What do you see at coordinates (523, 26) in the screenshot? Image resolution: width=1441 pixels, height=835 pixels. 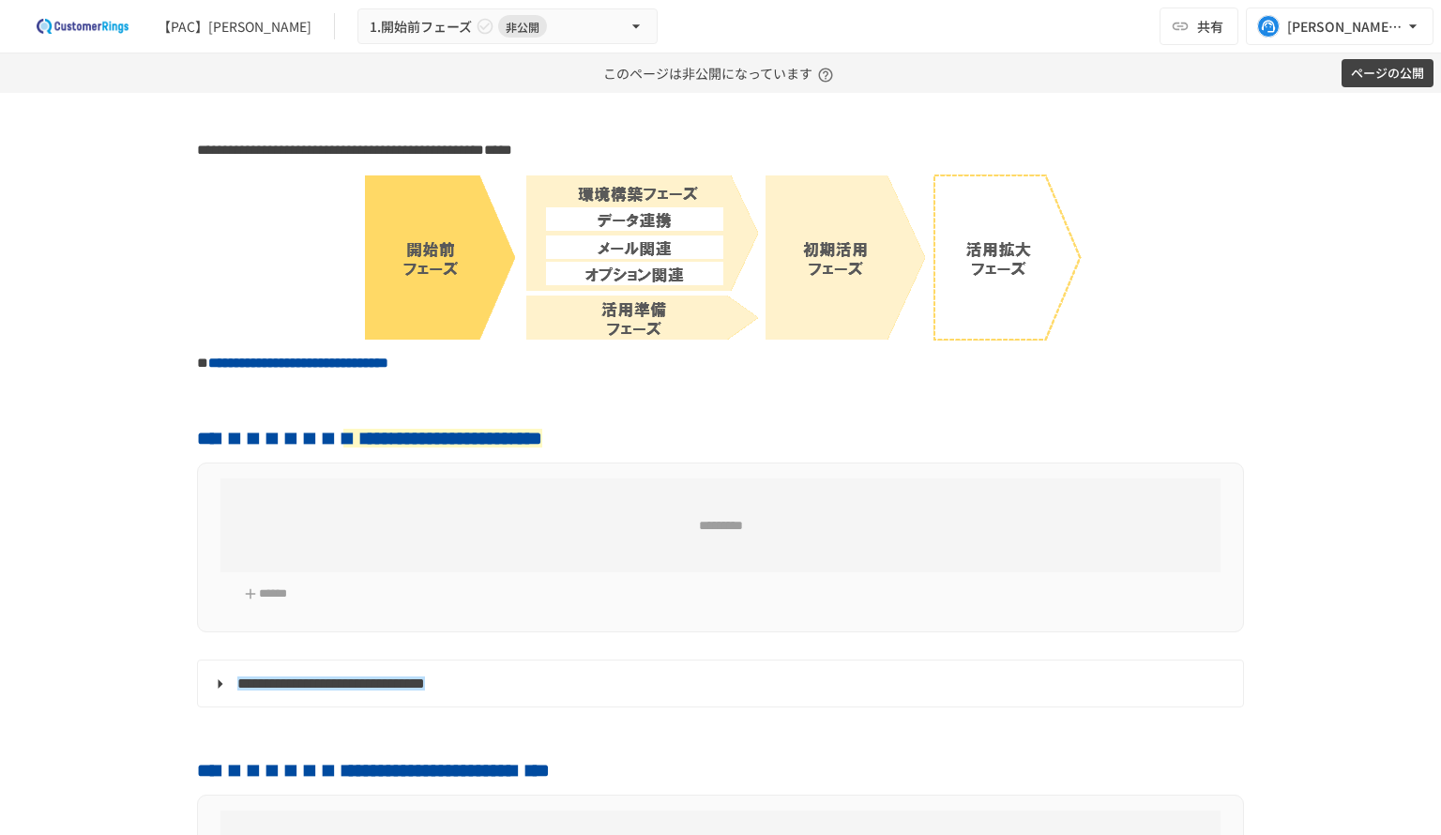 I see `span: 非公開` at bounding box center [523, 26].